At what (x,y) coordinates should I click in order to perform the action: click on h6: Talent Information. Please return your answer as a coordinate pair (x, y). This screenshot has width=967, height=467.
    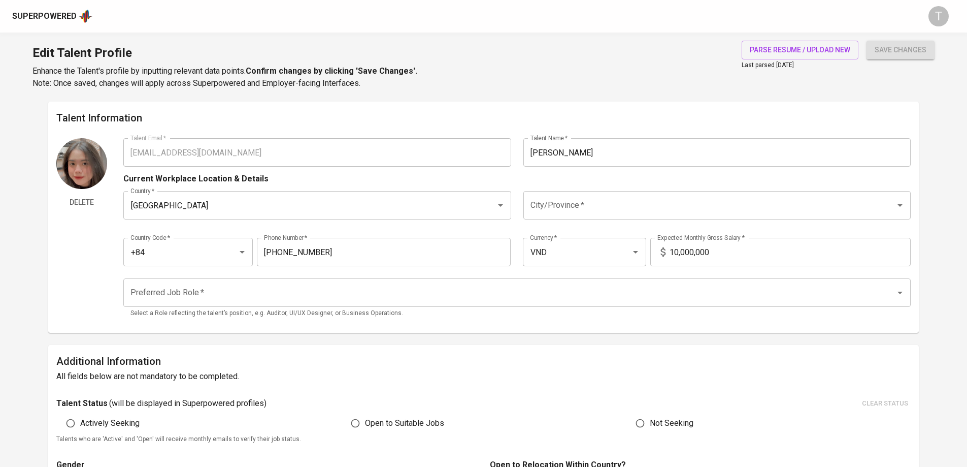
    Looking at the image, I should click on (483, 118).